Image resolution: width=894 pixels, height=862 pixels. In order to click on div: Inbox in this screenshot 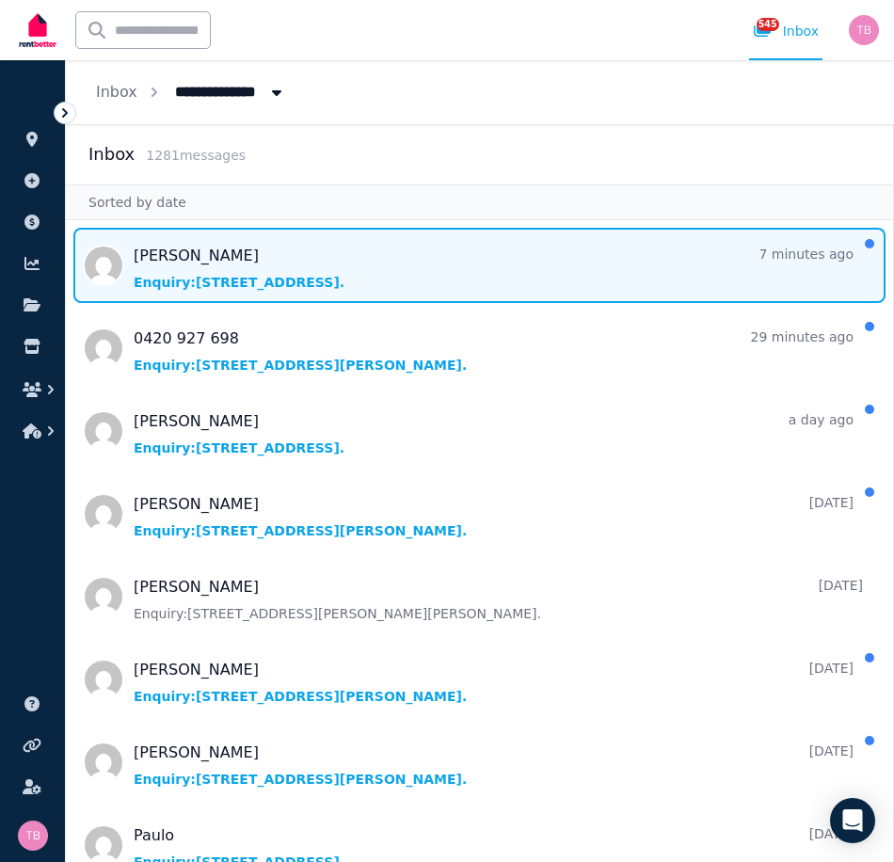, I will do `click(786, 31)`.